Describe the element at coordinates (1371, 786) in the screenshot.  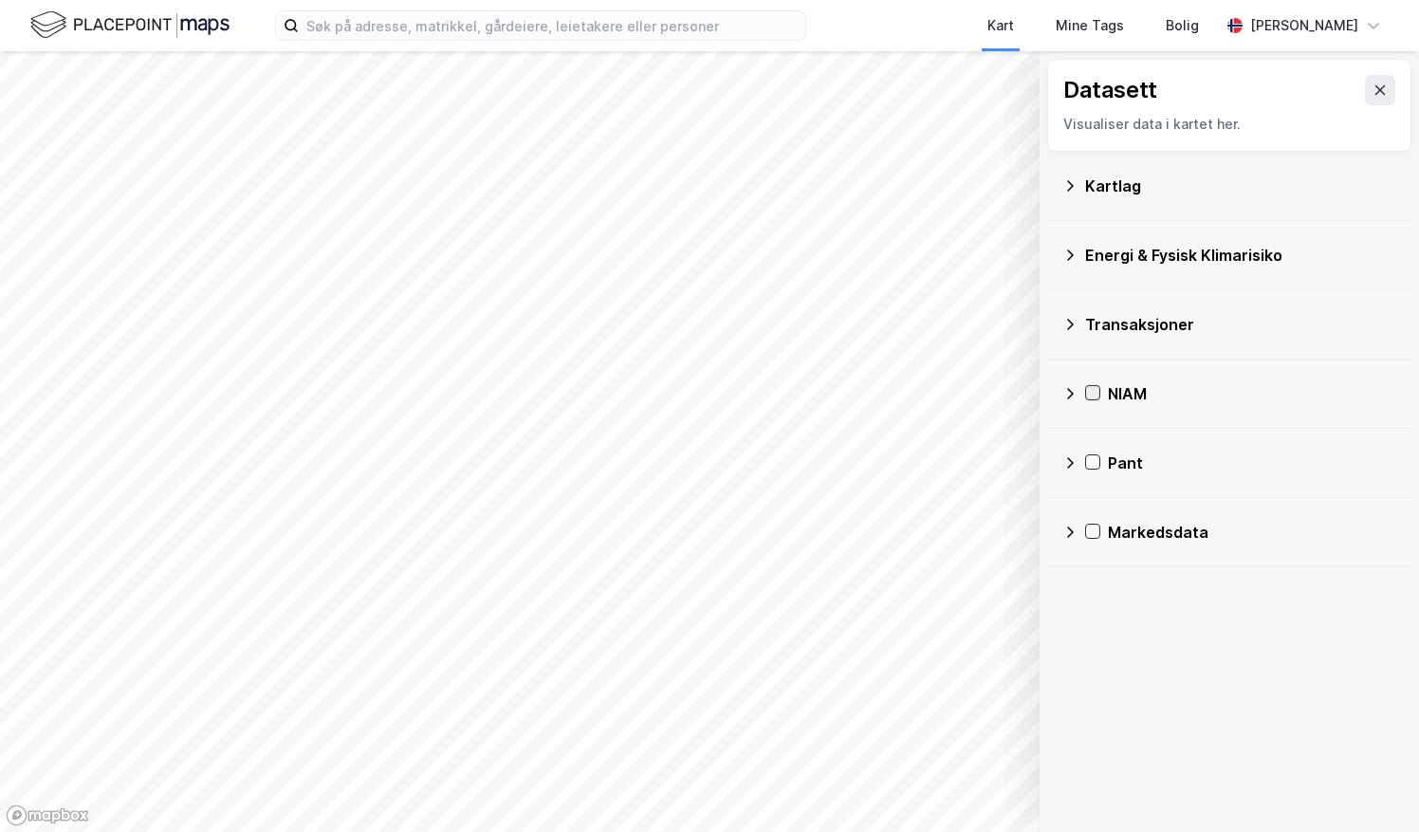
I see `div: Chat Widget` at that location.